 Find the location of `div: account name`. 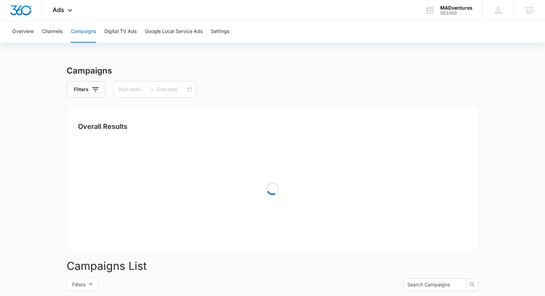

div: account name is located at coordinates (457, 8).